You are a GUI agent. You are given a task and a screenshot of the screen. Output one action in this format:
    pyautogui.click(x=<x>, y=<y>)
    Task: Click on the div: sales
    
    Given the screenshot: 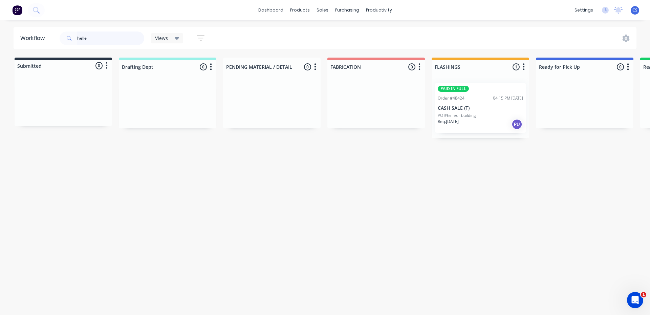 What is the action you would take?
    pyautogui.click(x=322, y=10)
    